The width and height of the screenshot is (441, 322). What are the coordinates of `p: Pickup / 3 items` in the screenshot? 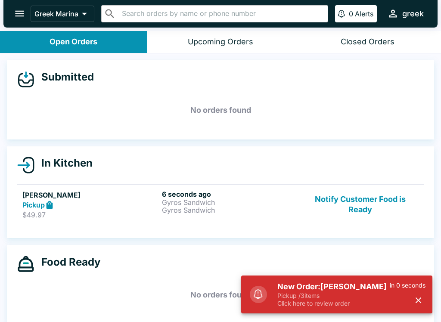 It's located at (333, 296).